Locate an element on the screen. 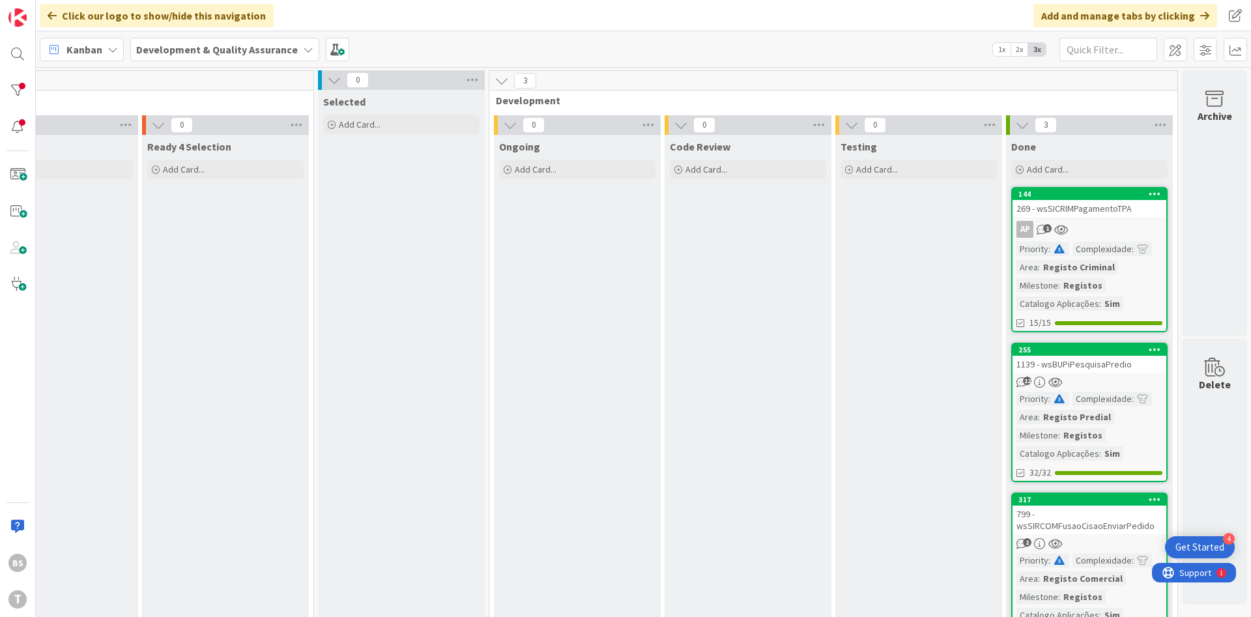  div: 4 is located at coordinates (1229, 539).